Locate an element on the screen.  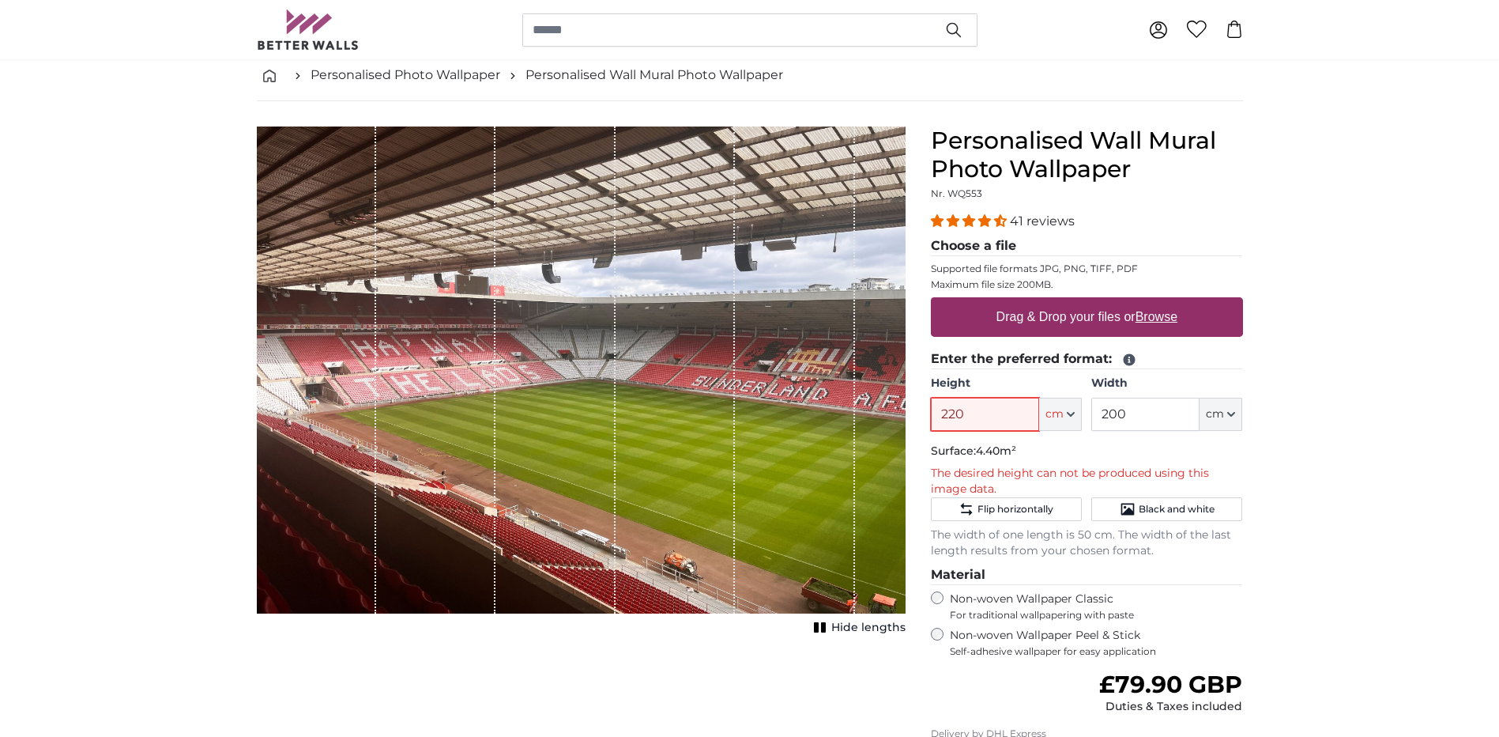
button: Black and white is located at coordinates (1166, 509).